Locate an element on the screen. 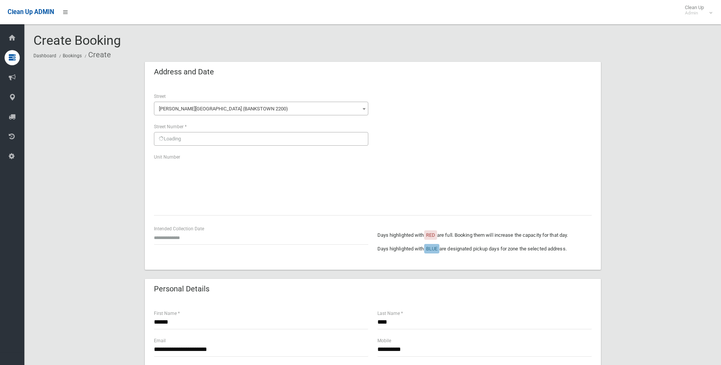  li: Create is located at coordinates (97, 55).